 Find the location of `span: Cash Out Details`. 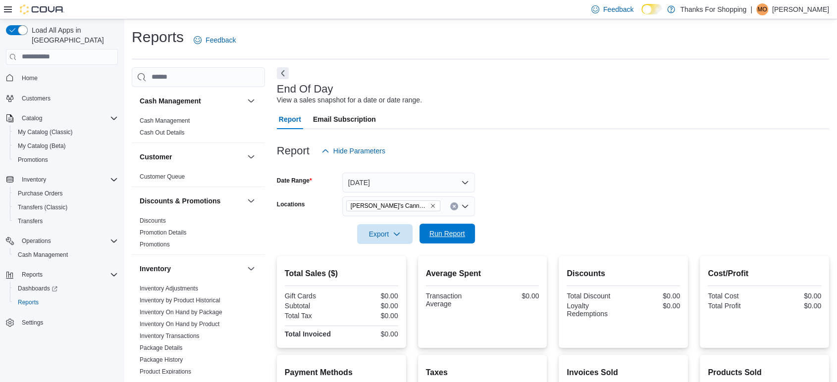

span: Cash Out Details is located at coordinates (162, 133).